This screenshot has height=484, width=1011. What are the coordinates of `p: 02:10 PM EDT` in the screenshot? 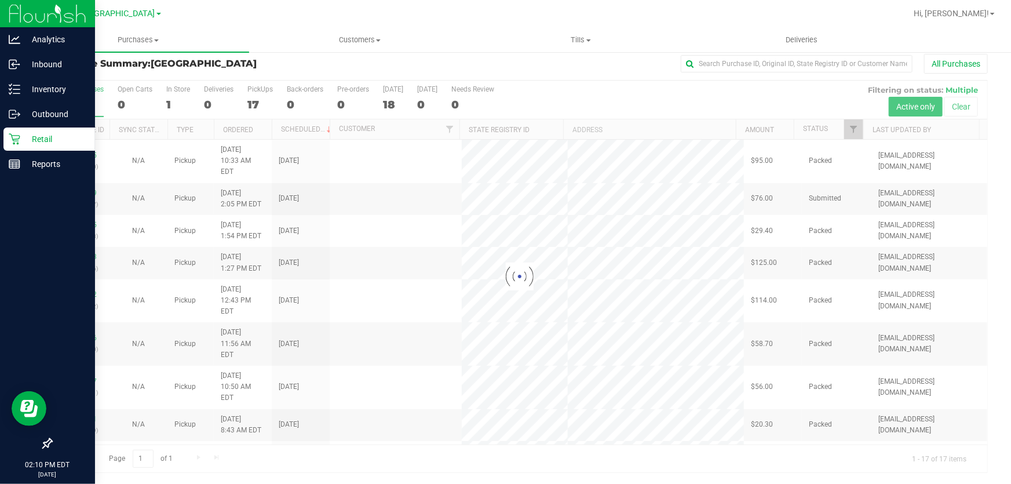 It's located at (47, 465).